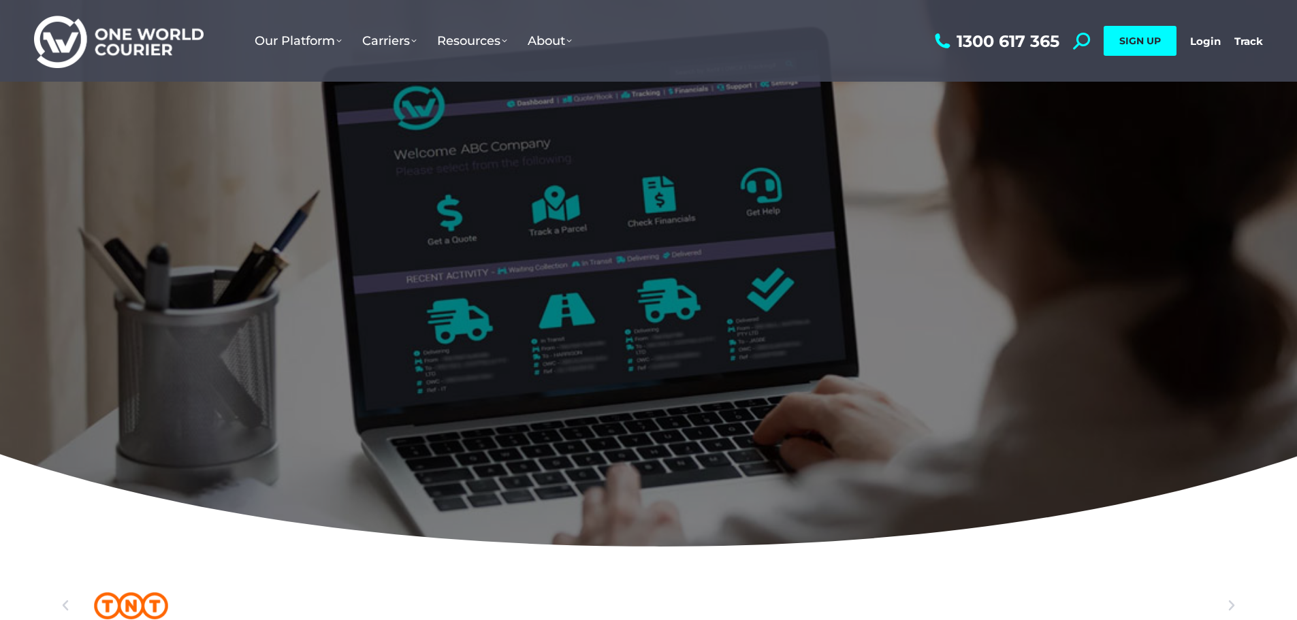 This screenshot has width=1297, height=620. Describe the element at coordinates (298, 41) in the screenshot. I see `span: Our Platform` at that location.